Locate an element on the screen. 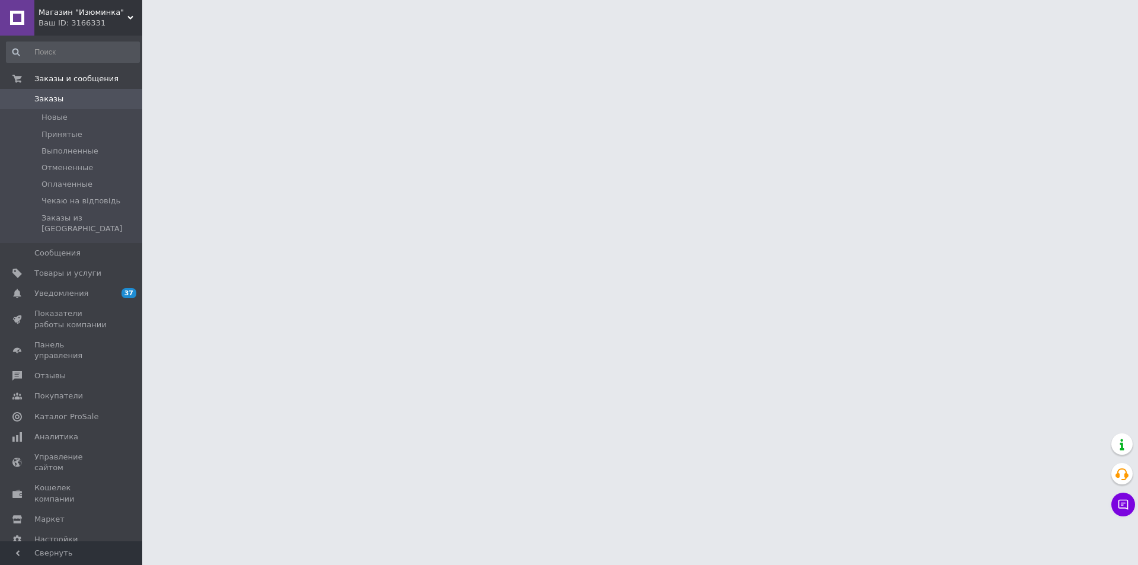  span: Показатели работы компании is located at coordinates (72, 319).